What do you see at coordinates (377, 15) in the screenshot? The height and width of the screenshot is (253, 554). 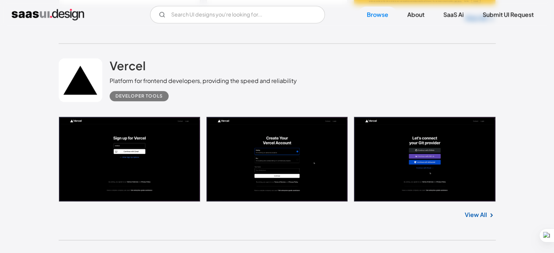 I see `a: Browse` at bounding box center [377, 15].